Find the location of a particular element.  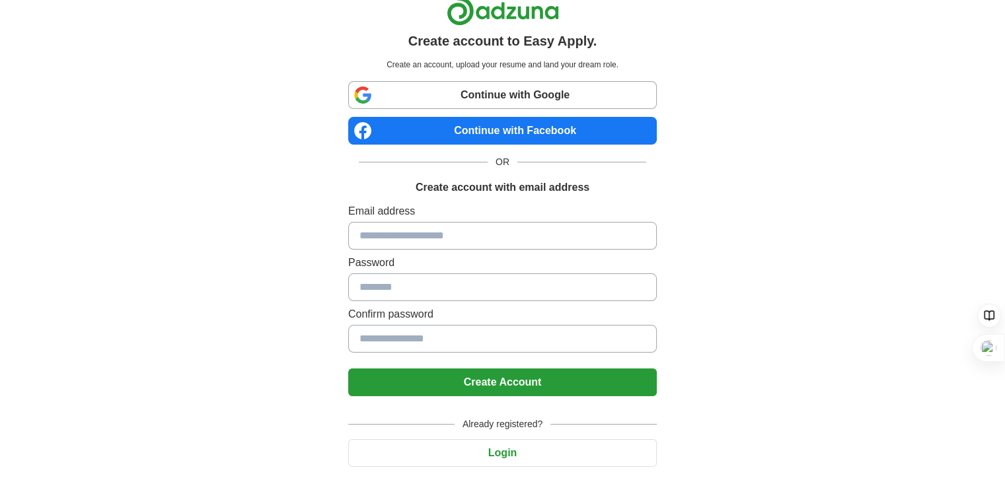

a: Continue with Google is located at coordinates (502, 95).